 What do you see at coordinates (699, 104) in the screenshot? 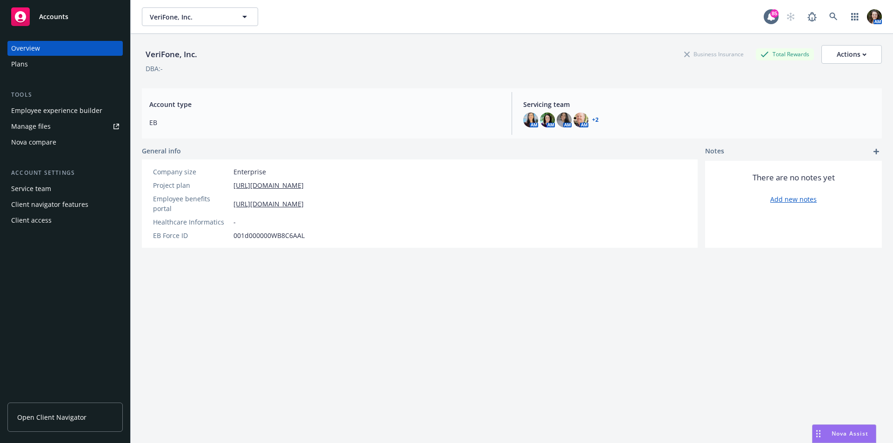
I see `span: Servicing team` at bounding box center [699, 104].